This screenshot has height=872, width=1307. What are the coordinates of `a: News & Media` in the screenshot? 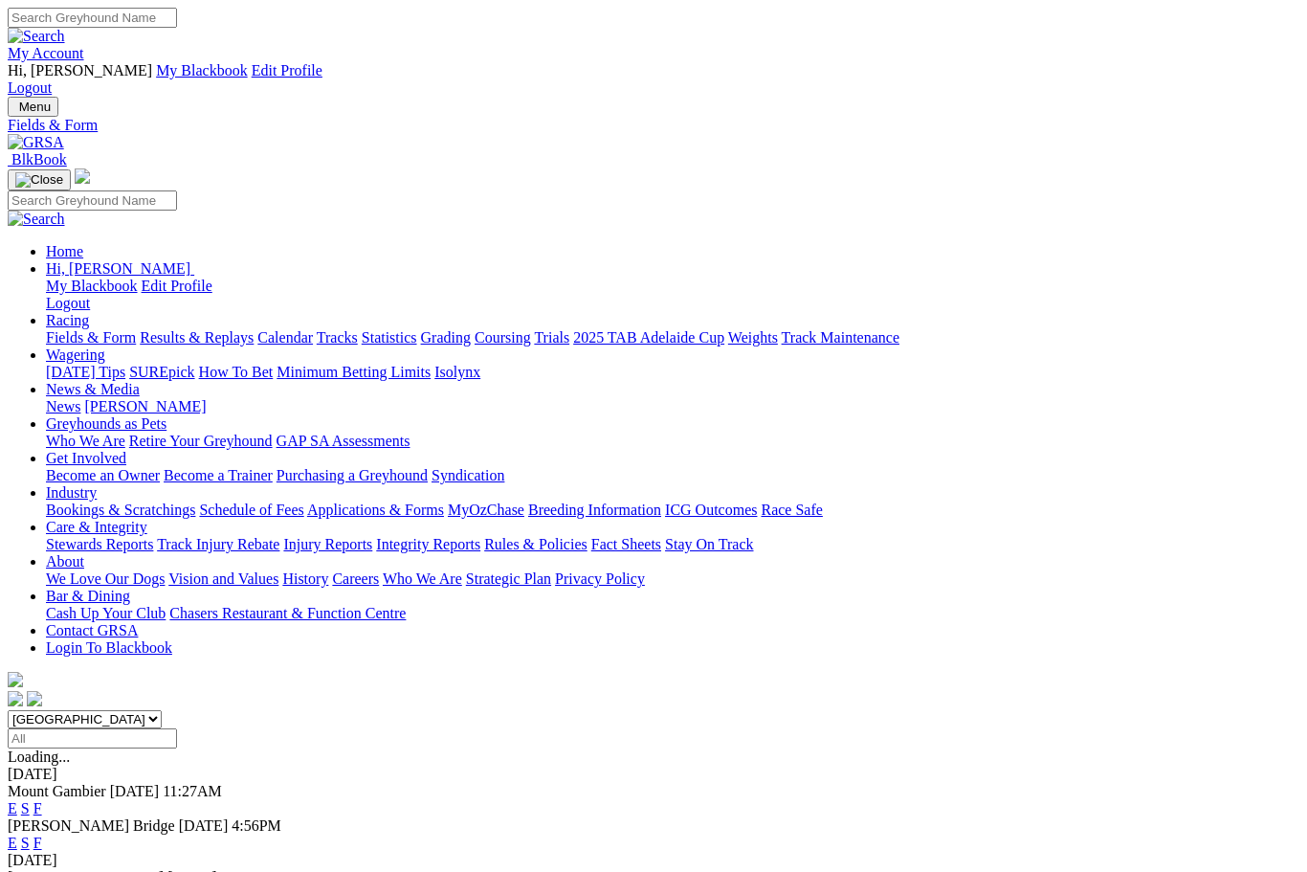 It's located at (93, 388).